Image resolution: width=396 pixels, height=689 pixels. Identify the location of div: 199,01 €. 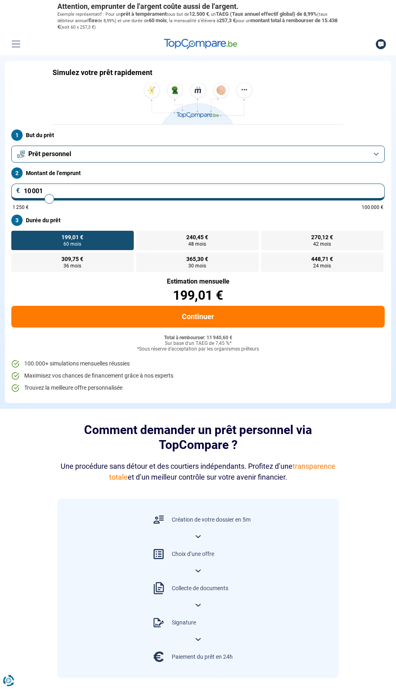
(198, 295).